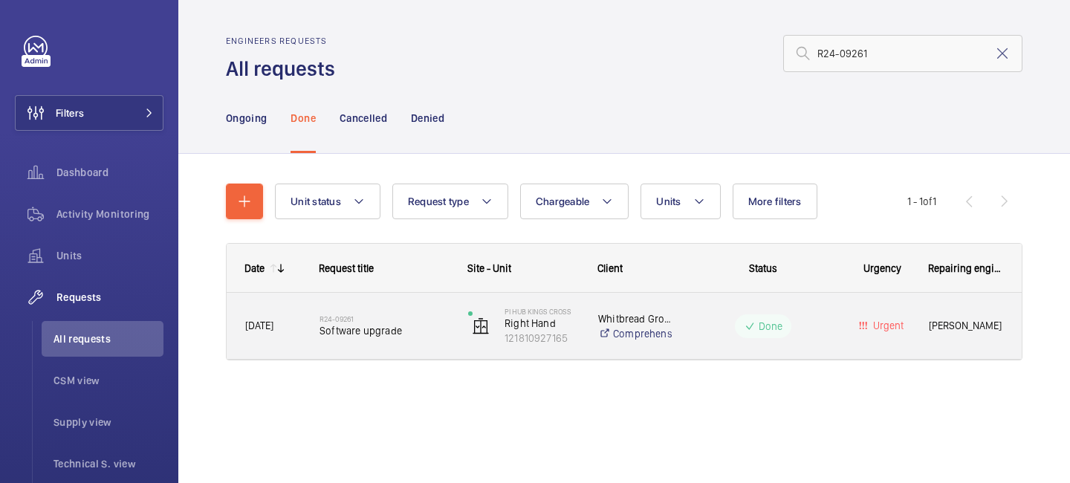  I want to click on span: Unit status, so click(316, 201).